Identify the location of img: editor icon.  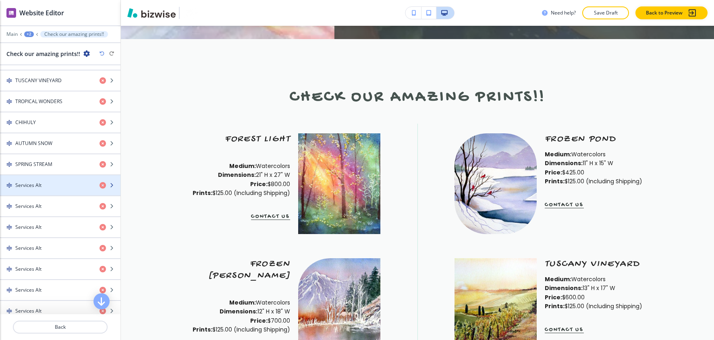
(11, 13).